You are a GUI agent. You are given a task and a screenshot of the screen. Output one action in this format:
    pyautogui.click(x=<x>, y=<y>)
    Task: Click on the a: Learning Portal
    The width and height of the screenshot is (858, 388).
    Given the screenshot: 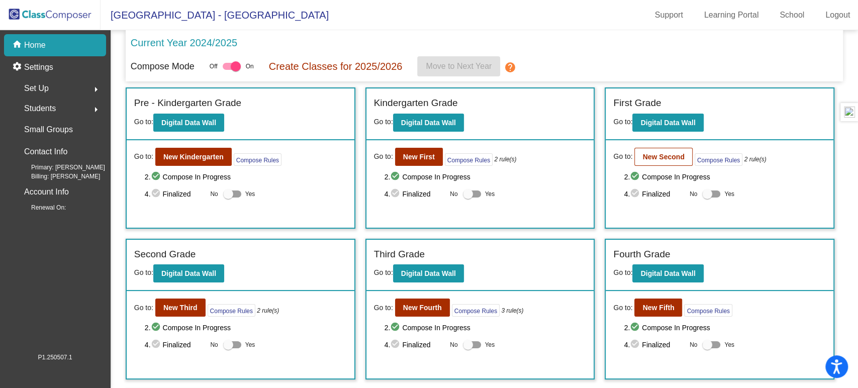 What is the action you would take?
    pyautogui.click(x=731, y=15)
    